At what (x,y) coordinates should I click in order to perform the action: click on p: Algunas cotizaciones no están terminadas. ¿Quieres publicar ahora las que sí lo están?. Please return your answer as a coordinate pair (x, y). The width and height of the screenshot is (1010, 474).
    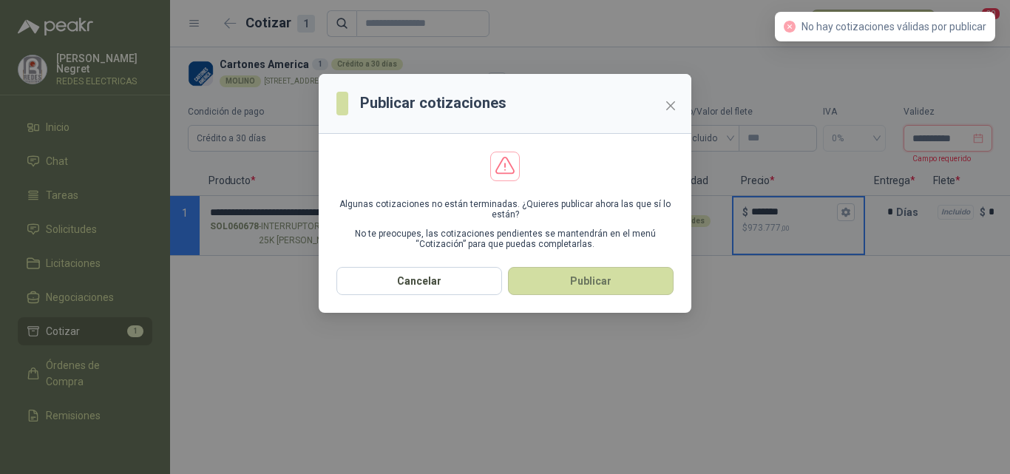
    Looking at the image, I should click on (505, 209).